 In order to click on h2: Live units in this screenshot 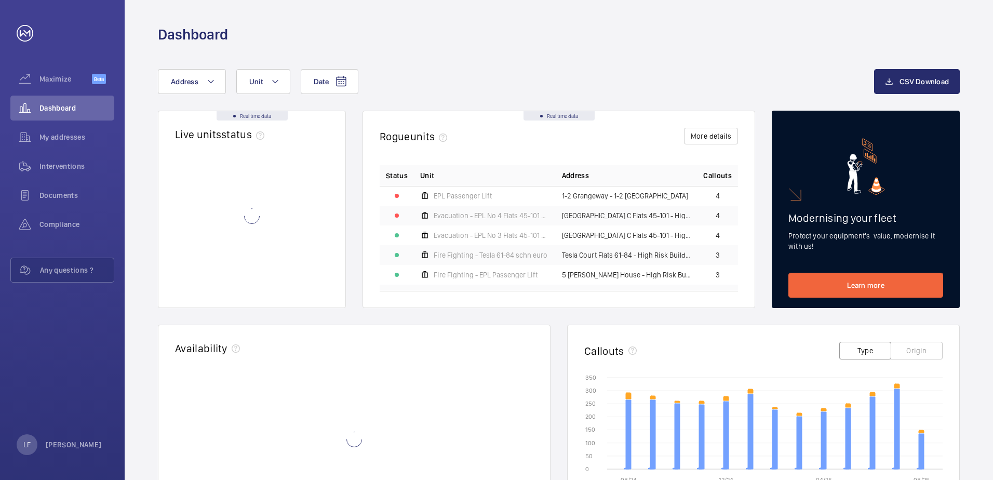, I will do `click(222, 134)`.